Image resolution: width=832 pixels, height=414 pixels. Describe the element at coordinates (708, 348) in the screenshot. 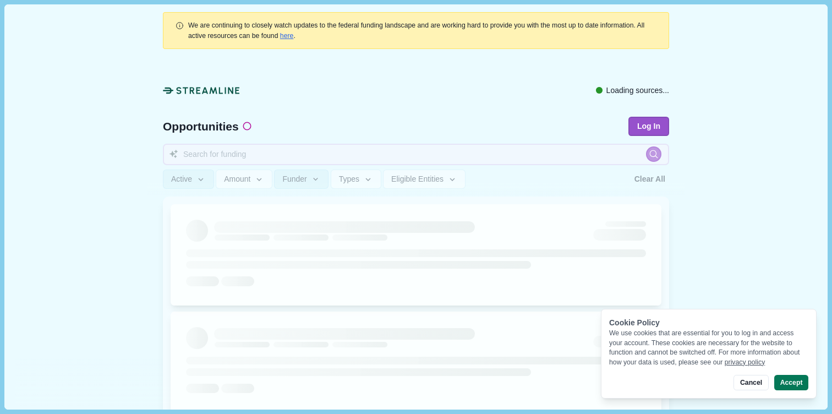

I see `div: We use cookies that are essential for you to log in and access your account. These cookies are ne...` at that location.